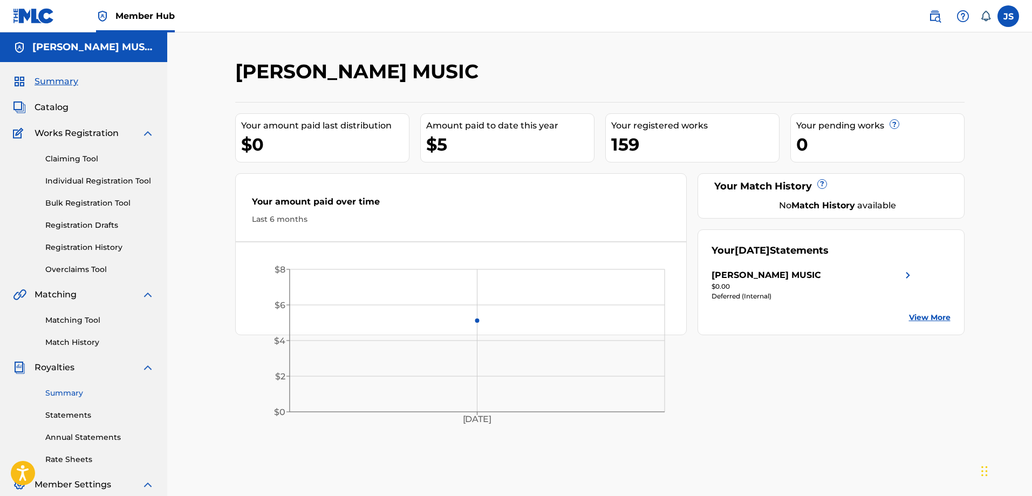  What do you see at coordinates (40, 107) in the screenshot?
I see `a: CatalogCatalog` at bounding box center [40, 107].